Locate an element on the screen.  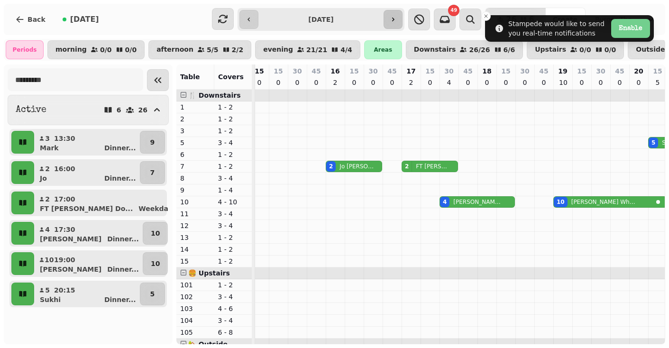
p: 103 is located at coordinates (195, 309).